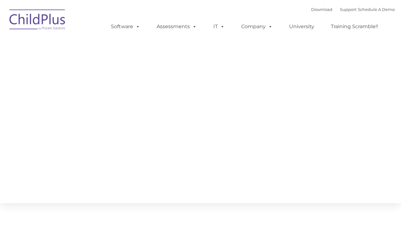 The image size is (401, 225). What do you see at coordinates (257, 27) in the screenshot?
I see `a: Company` at bounding box center [257, 27].